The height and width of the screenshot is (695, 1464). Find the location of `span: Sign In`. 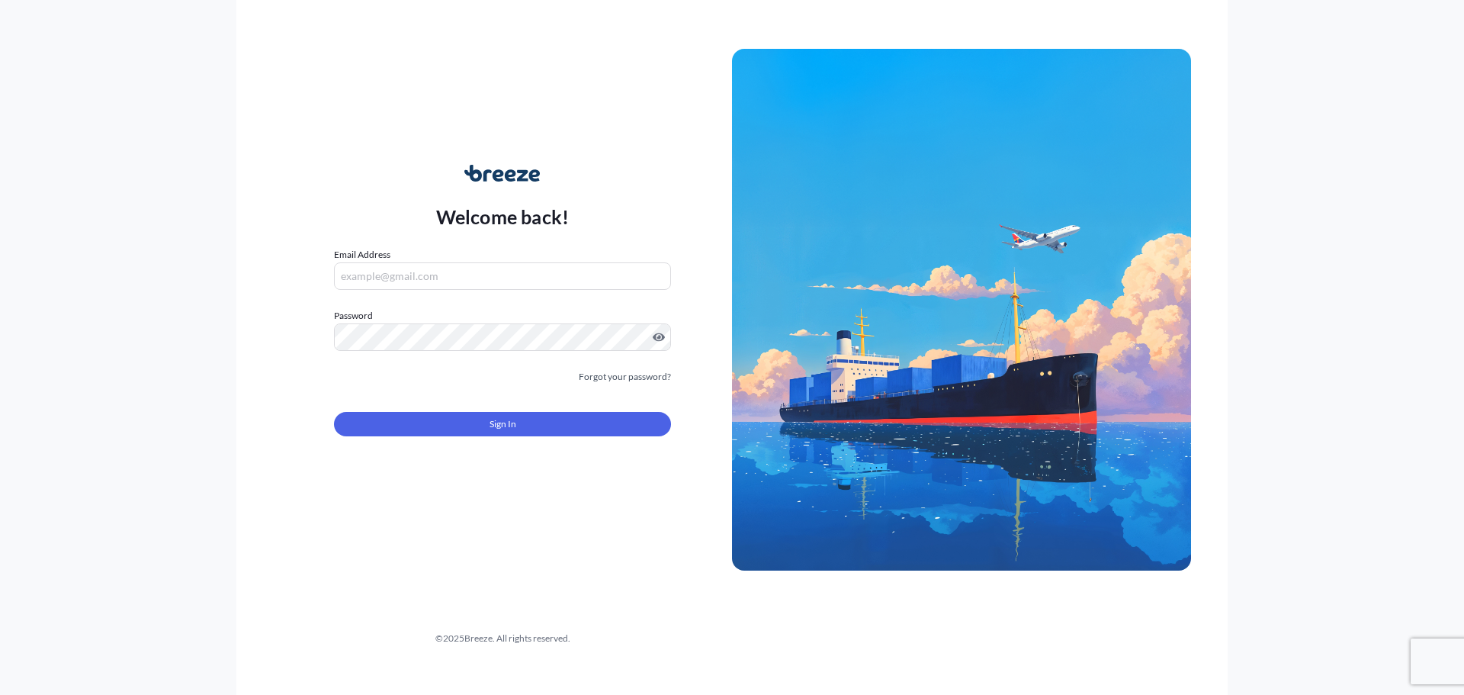

span: Sign In is located at coordinates (503, 424).